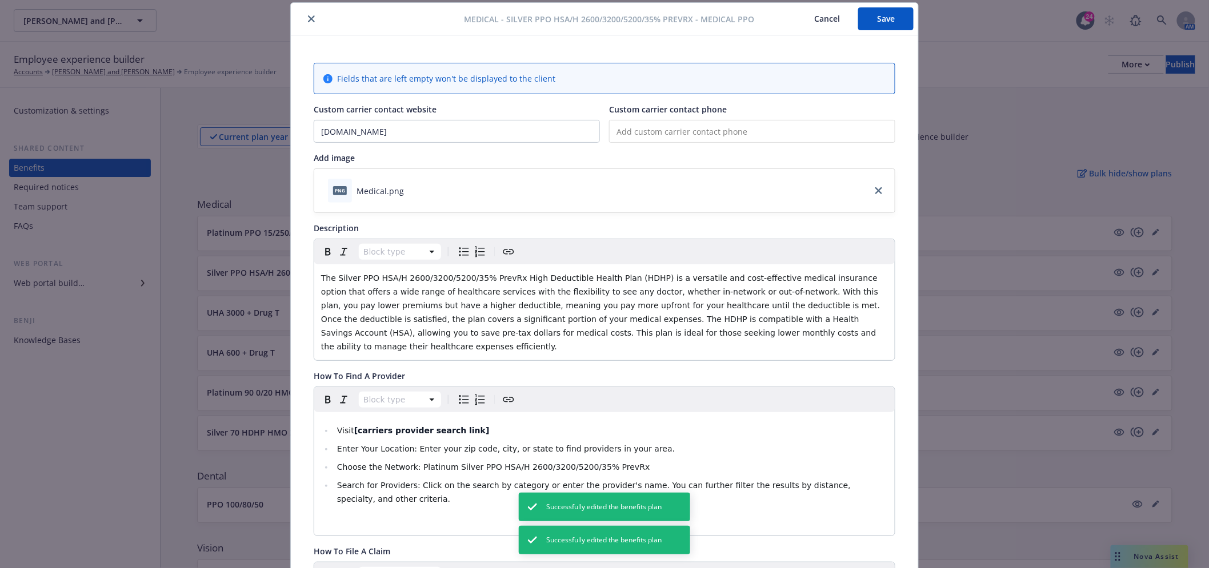  What do you see at coordinates (456, 131) in the screenshot?
I see `input: Add custom carrier contact website` at bounding box center [456, 131].